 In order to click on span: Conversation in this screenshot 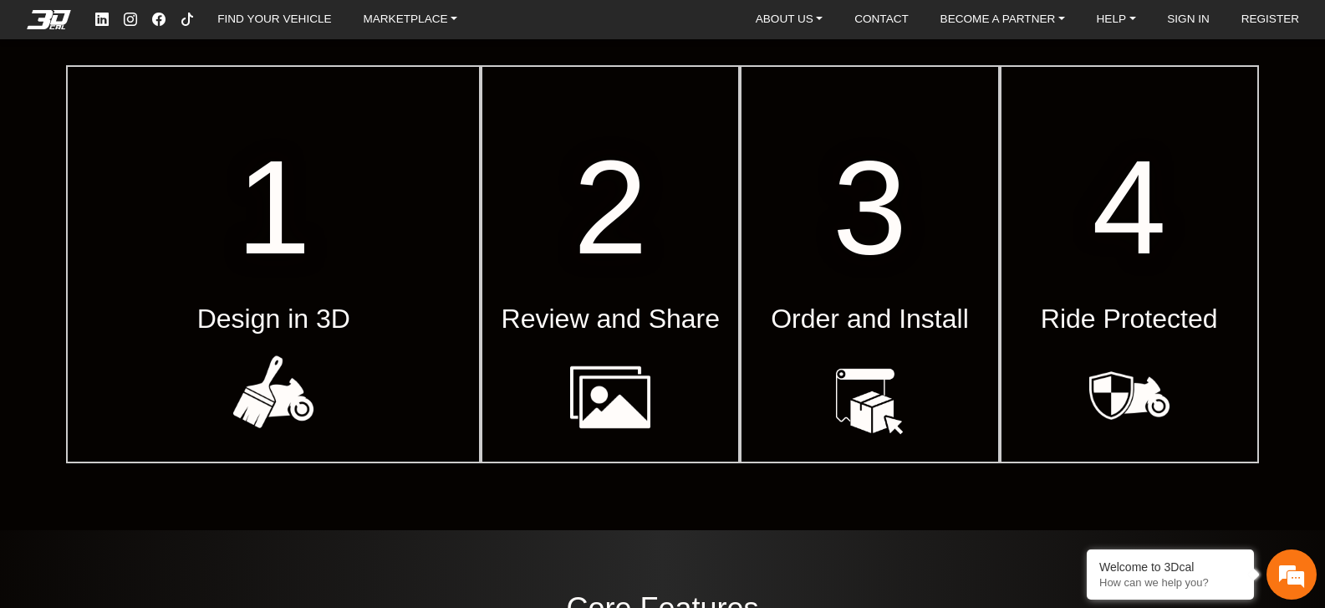, I will do `click(60, 492)`.